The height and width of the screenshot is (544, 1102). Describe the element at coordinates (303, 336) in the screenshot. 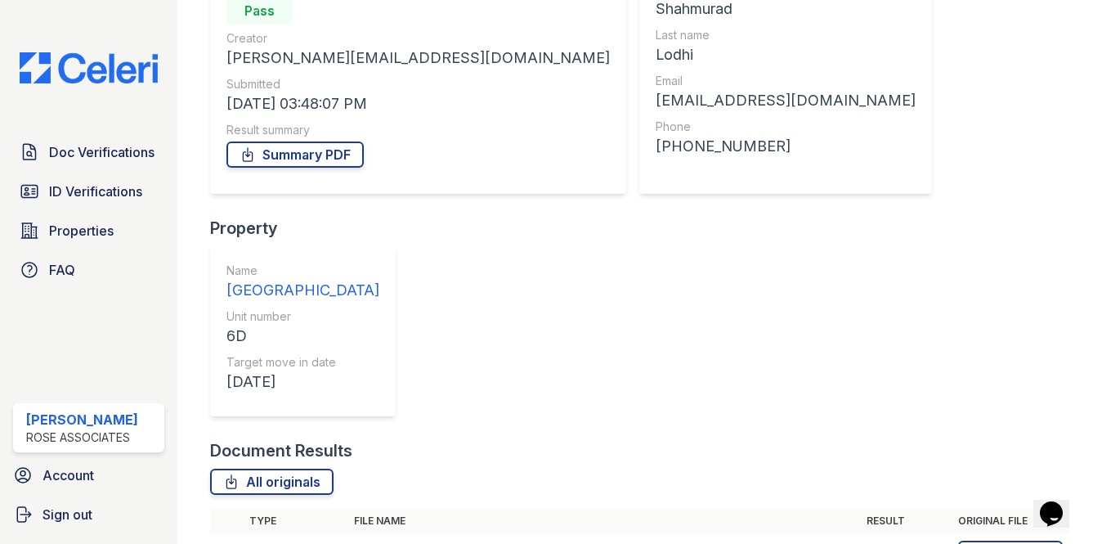

I see `div: 6D` at that location.